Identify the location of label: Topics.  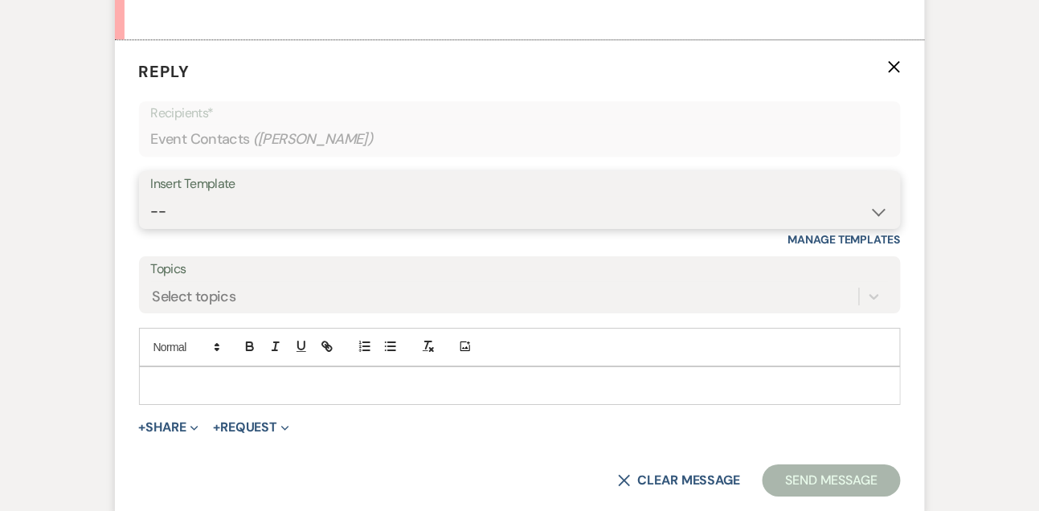
(520, 269).